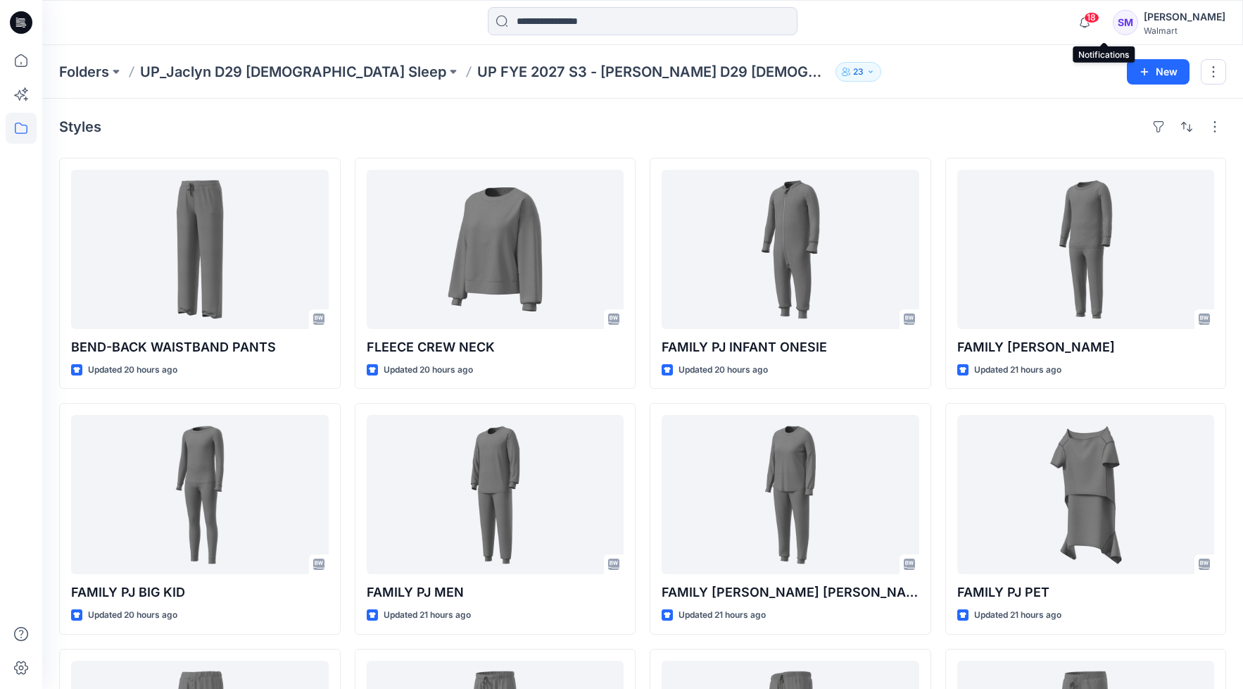 Image resolution: width=1243 pixels, height=689 pixels. I want to click on a: BEND-BACK WAISTBAND PANTS, so click(200, 249).